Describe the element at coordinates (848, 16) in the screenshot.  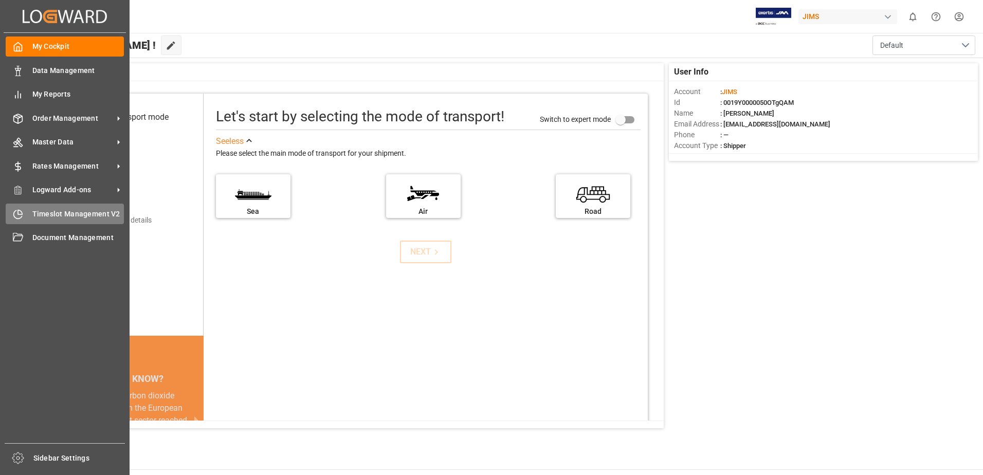
I see `div: JIMS` at that location.